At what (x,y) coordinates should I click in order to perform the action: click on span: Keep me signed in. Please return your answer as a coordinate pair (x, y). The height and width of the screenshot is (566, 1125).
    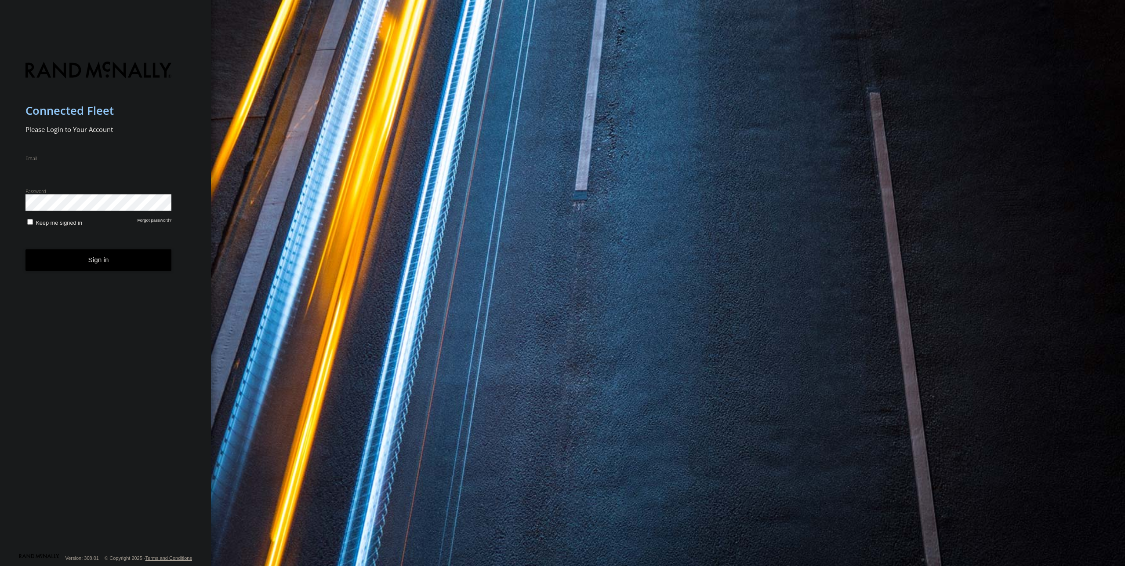
    Looking at the image, I should click on (59, 222).